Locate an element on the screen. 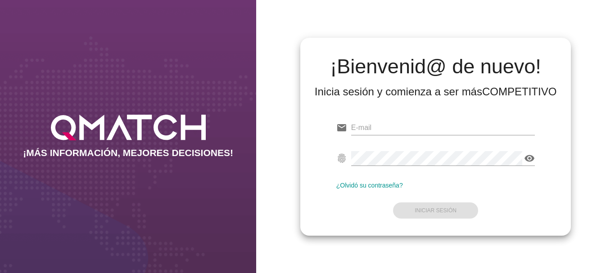 The height and width of the screenshot is (273, 615). input: E-mail is located at coordinates (443, 128).